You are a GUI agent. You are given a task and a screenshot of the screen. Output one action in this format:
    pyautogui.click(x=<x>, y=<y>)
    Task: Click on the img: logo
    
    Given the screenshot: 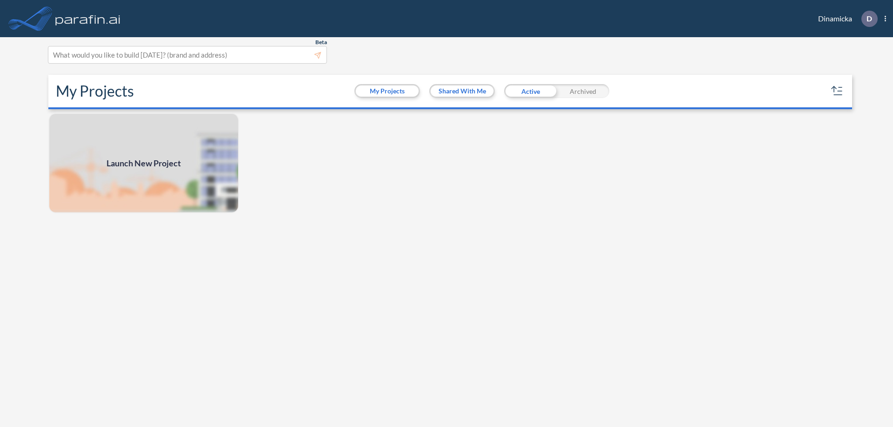 What is the action you would take?
    pyautogui.click(x=88, y=19)
    